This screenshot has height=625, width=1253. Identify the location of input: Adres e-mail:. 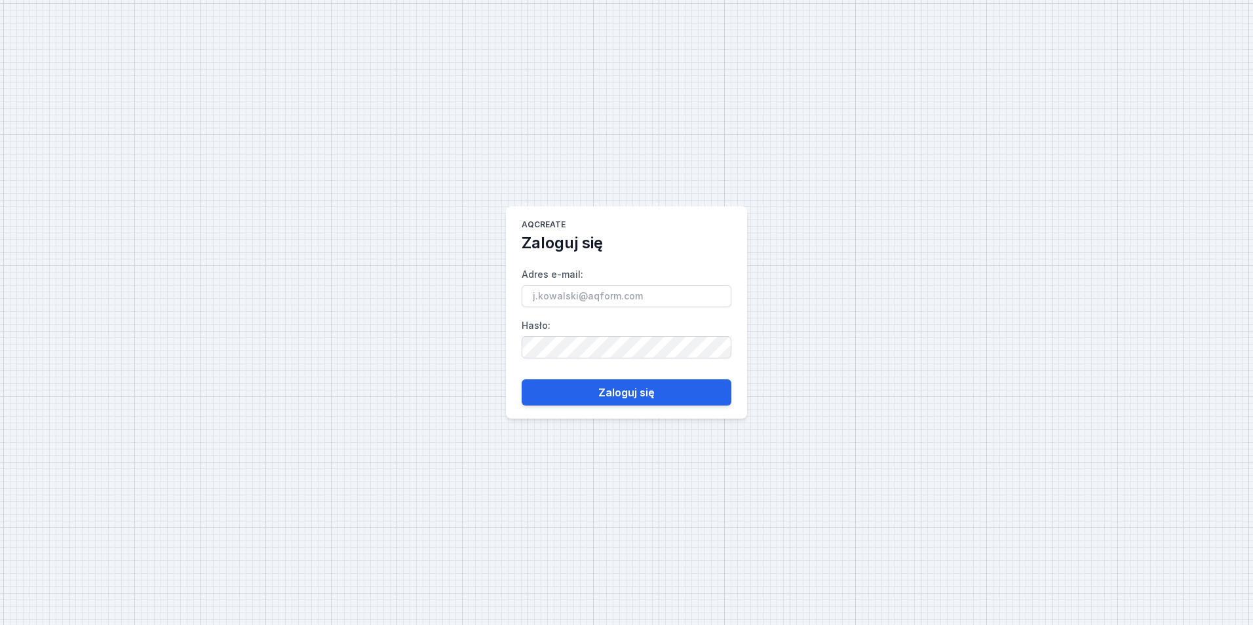
(626, 296).